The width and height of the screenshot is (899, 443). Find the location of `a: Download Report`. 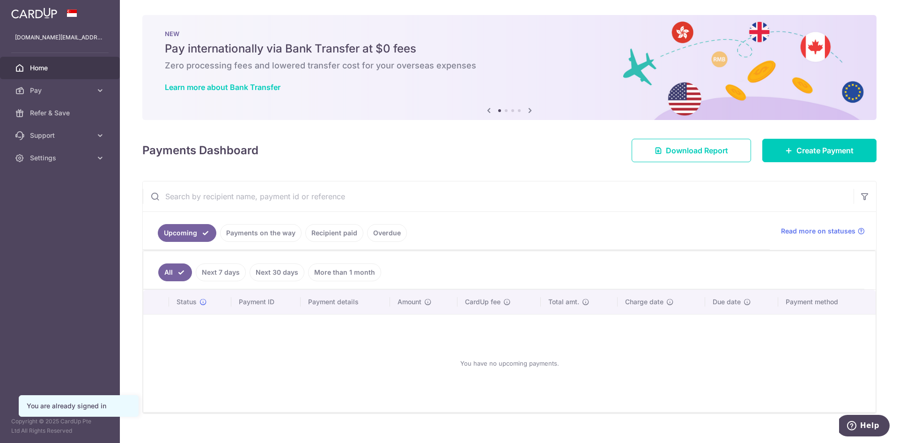

a: Download Report is located at coordinates (691, 150).